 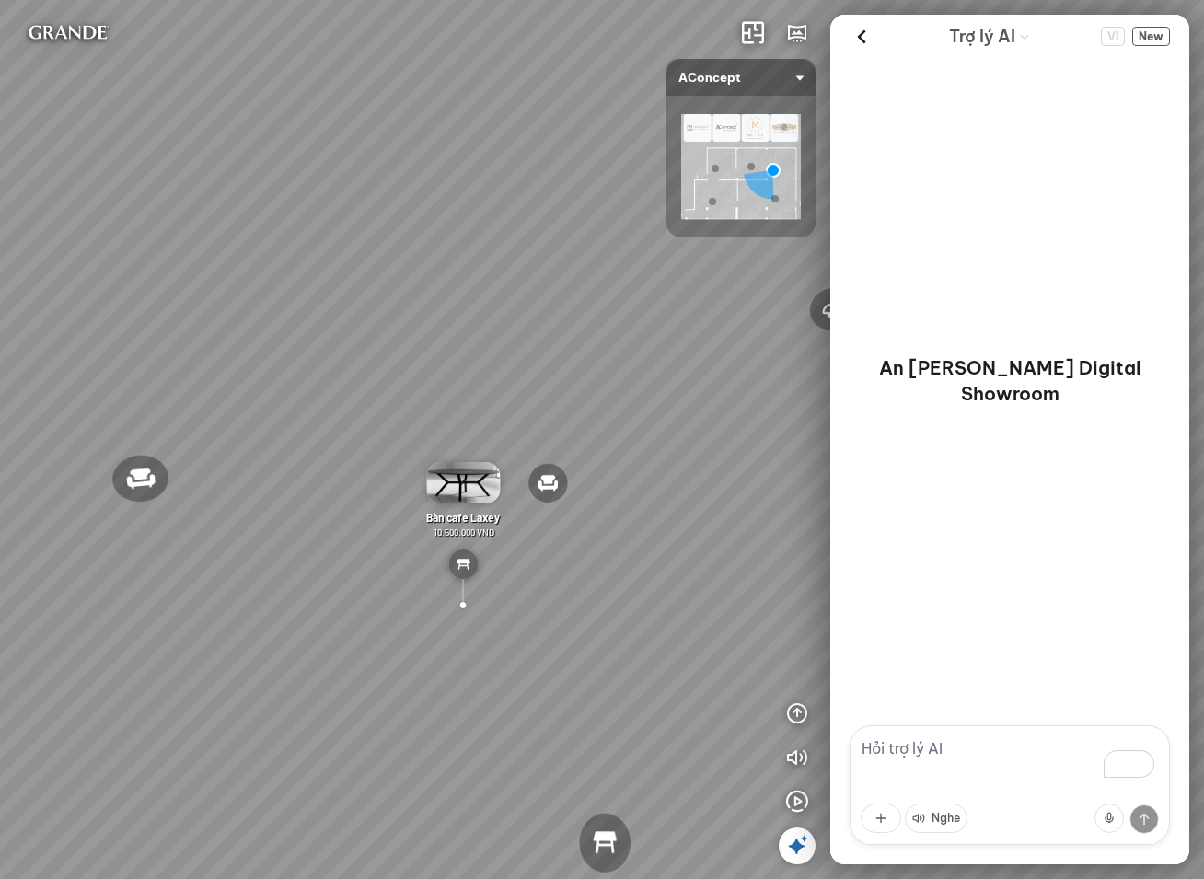 I want to click on span: 10.500.000 VND, so click(x=463, y=532).